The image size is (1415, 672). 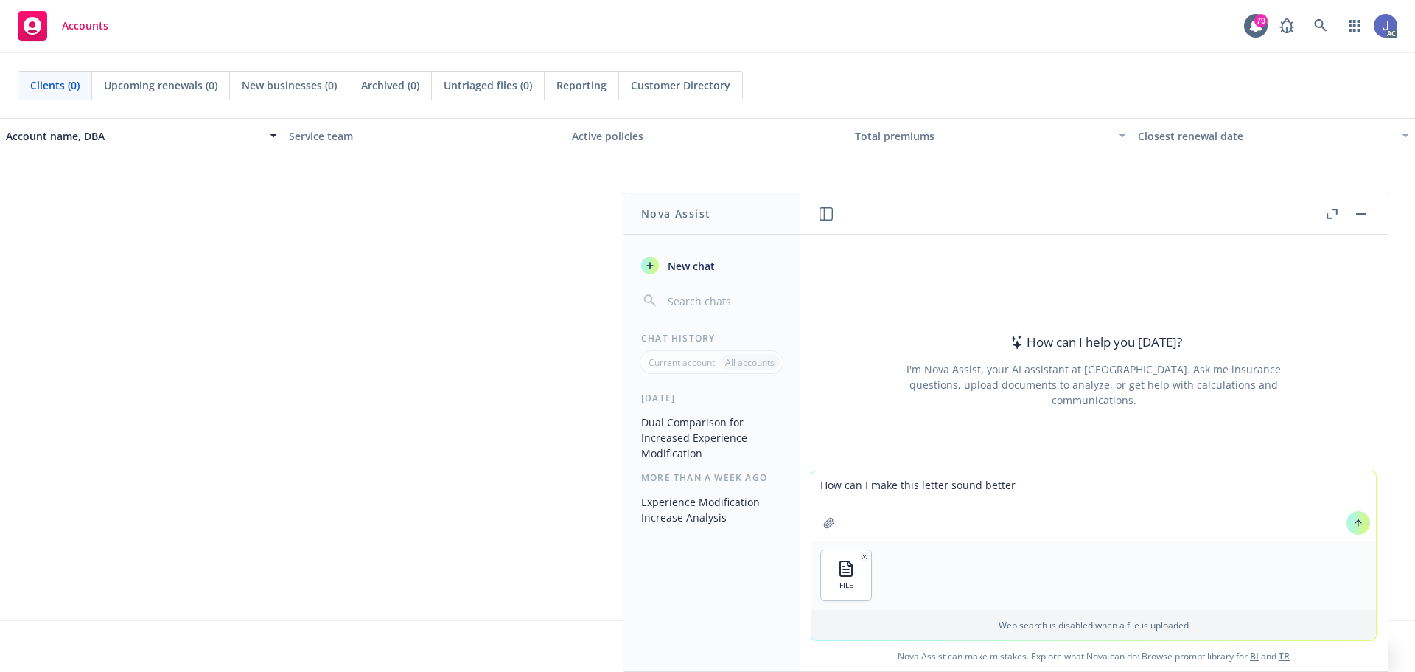 I want to click on a: BI, so click(x=1255, y=655).